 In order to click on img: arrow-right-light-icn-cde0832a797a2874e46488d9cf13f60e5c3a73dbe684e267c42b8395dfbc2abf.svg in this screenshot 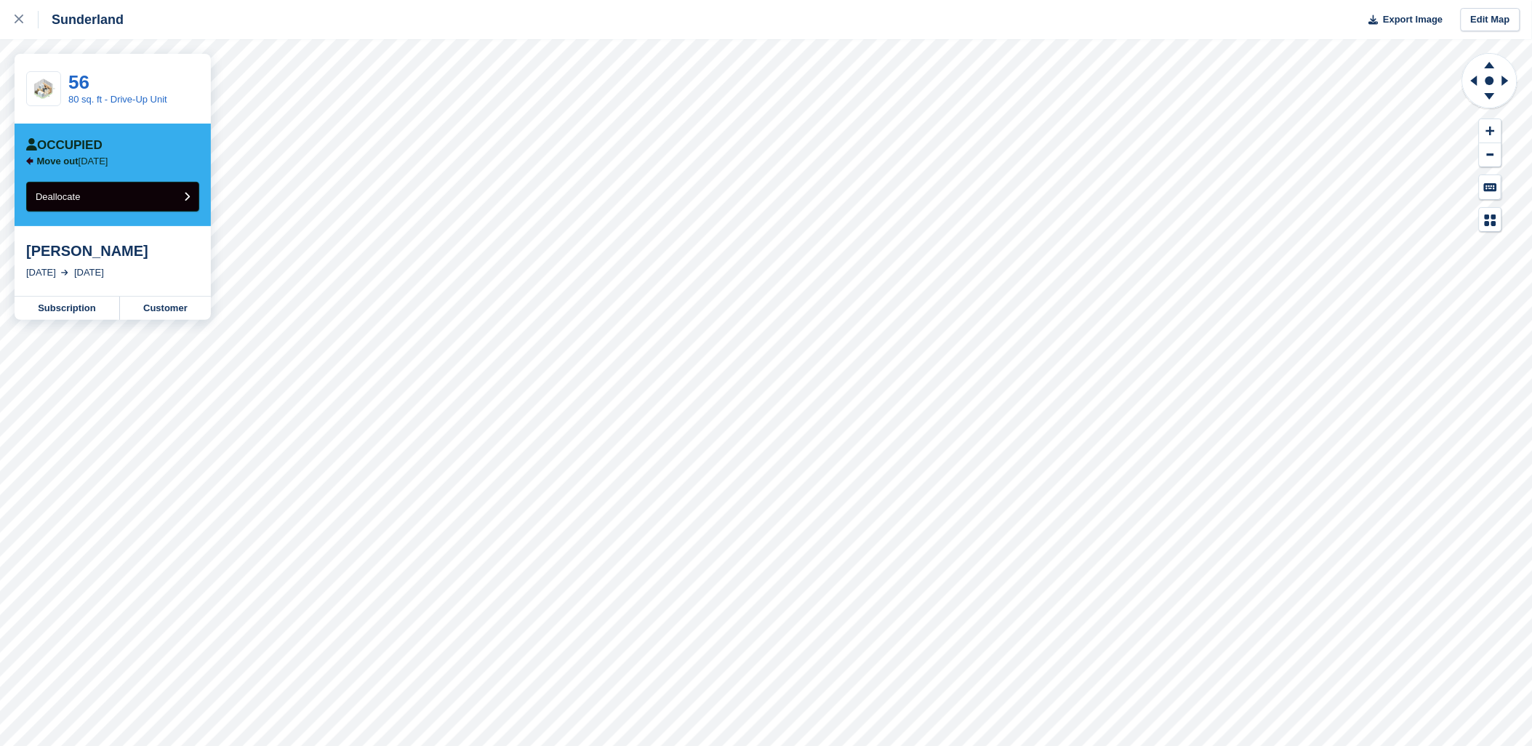, I will do `click(65, 273)`.